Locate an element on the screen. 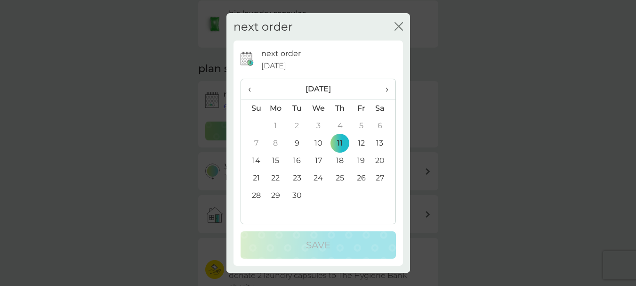  h2: next order is located at coordinates (263, 27).